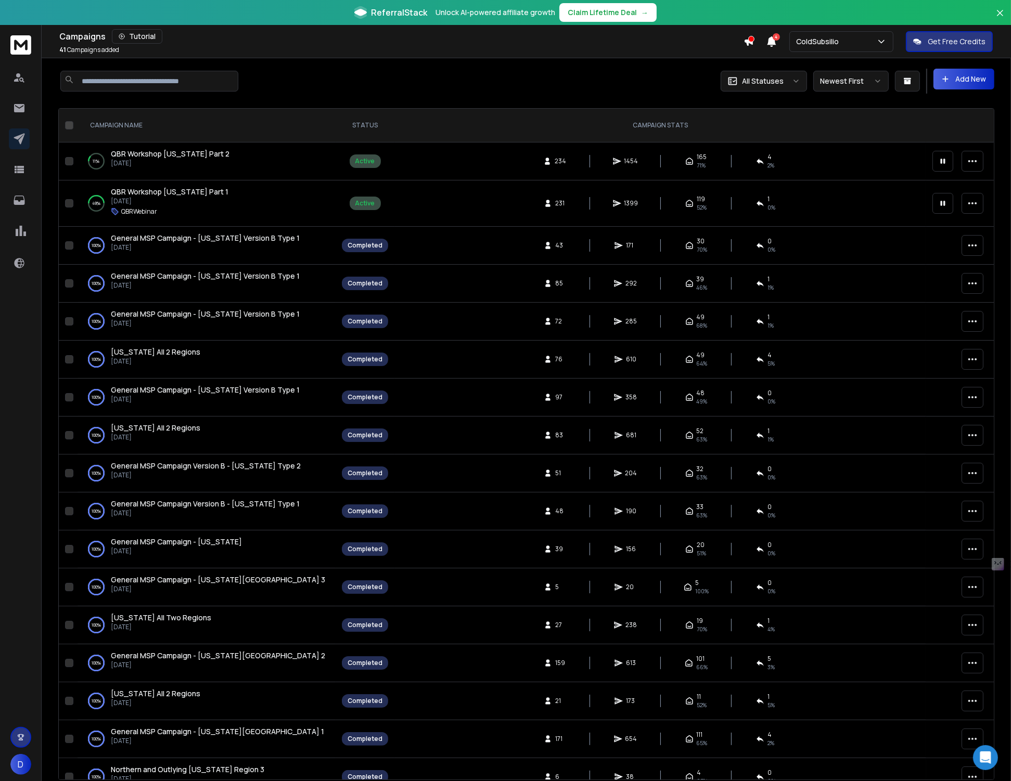 The width and height of the screenshot is (1011, 781). Describe the element at coordinates (701, 199) in the screenshot. I see `span: 119` at that location.